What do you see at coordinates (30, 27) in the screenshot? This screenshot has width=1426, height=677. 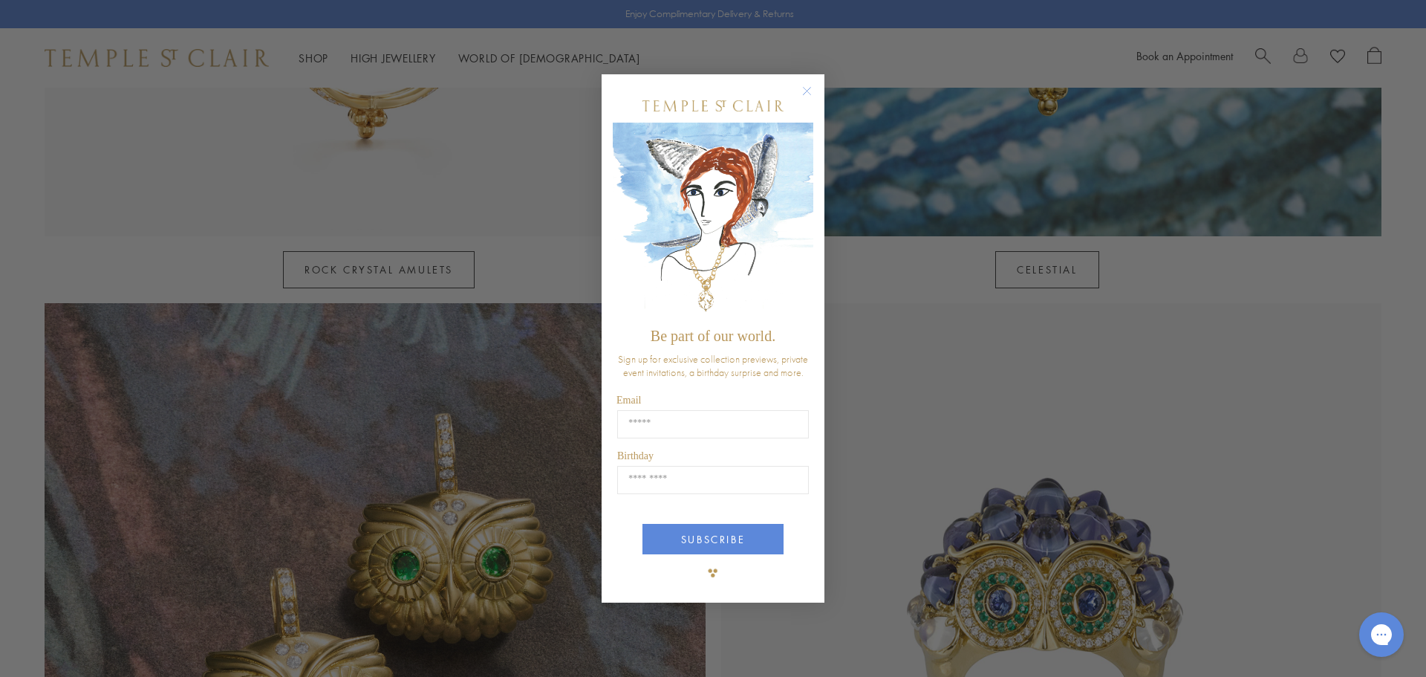 I see `button: Gorgias live chat` at bounding box center [30, 27].